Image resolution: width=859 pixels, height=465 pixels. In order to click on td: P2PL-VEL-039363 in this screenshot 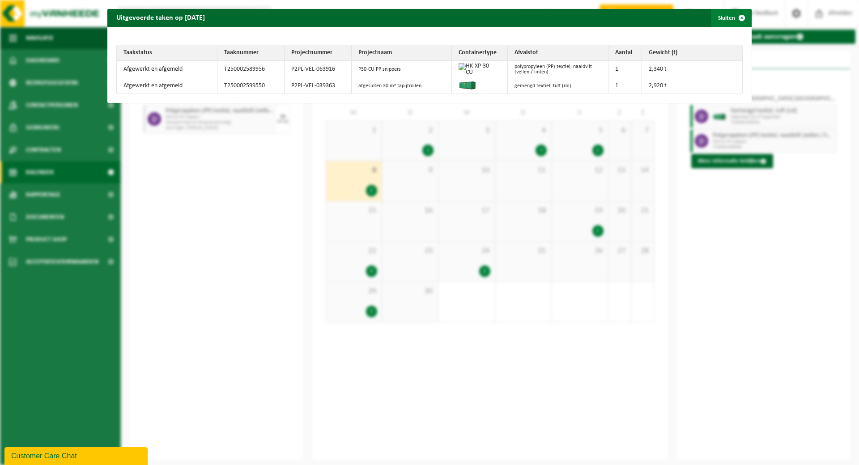, I will do `click(318, 86)`.